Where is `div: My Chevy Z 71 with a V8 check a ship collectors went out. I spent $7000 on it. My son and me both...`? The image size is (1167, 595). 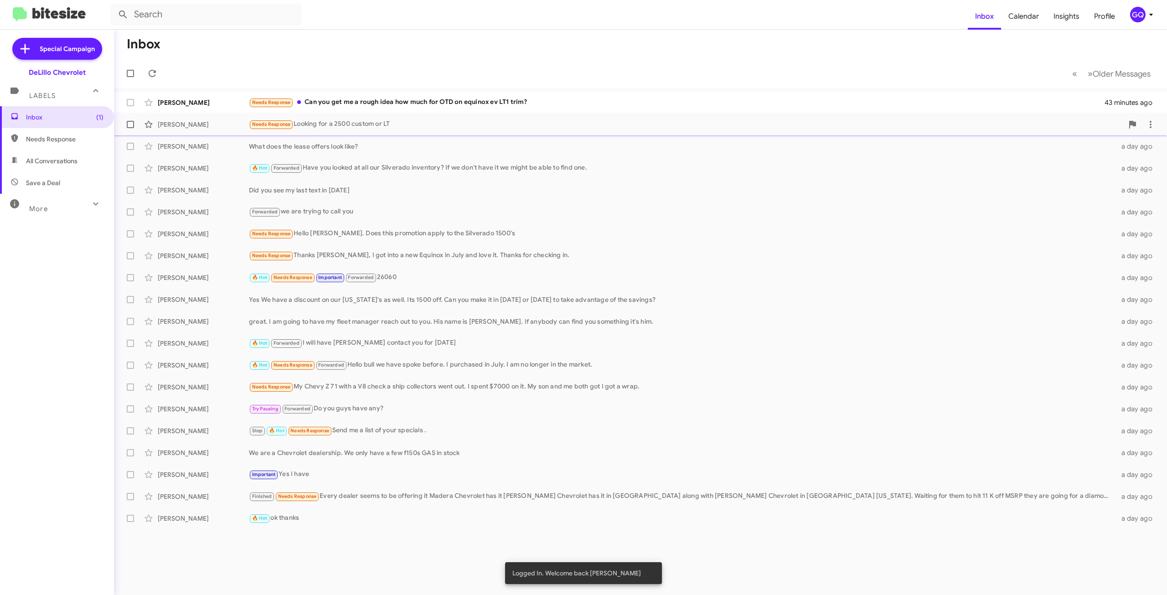 div: My Chevy Z 71 with a V8 check a ship collectors went out. I spent $7000 on it. My son and me both... is located at coordinates (681, 386).